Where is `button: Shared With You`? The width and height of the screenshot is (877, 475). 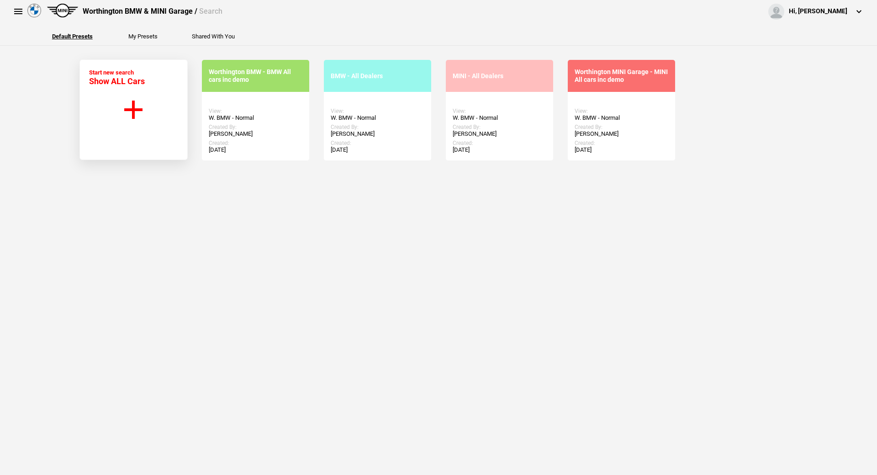
button: Shared With You is located at coordinates (213, 36).